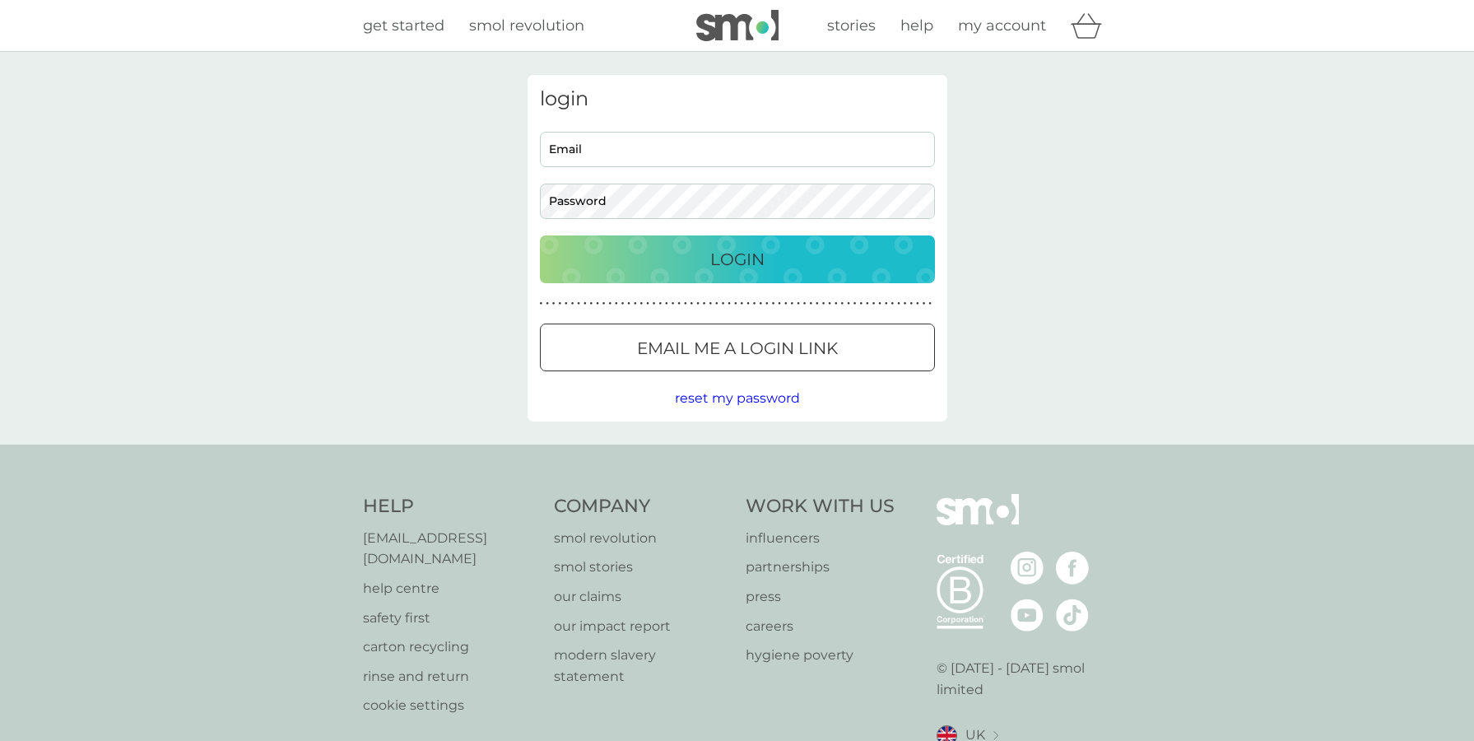  I want to click on a: cookie settings, so click(450, 705).